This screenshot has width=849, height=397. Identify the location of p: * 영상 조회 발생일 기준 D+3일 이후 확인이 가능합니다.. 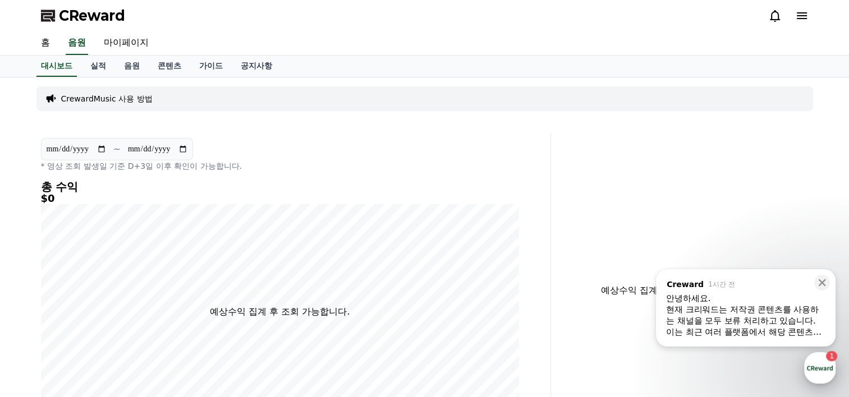
(280, 166).